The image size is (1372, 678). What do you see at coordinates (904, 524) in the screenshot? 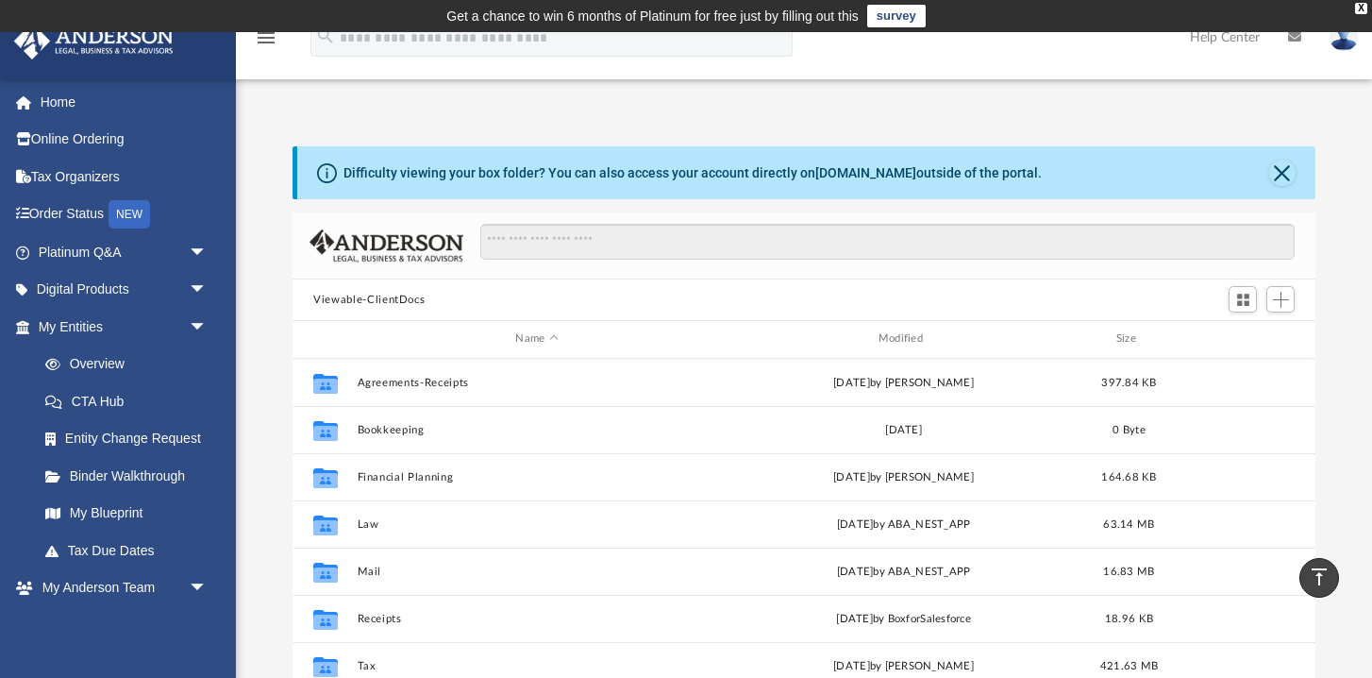
I see `div: by ABA_NEST_APP` at bounding box center [904, 524].